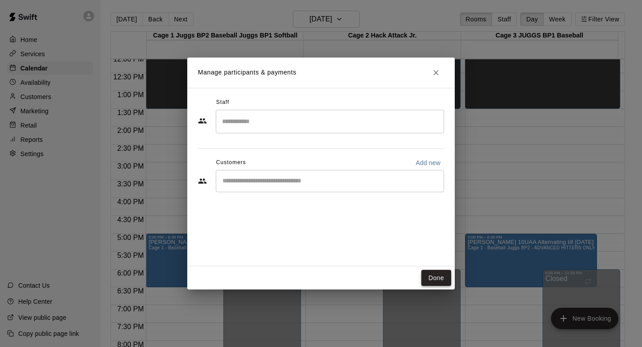 Image resolution: width=642 pixels, height=347 pixels. What do you see at coordinates (330, 121) in the screenshot?
I see `div: Search staff` at bounding box center [330, 121].